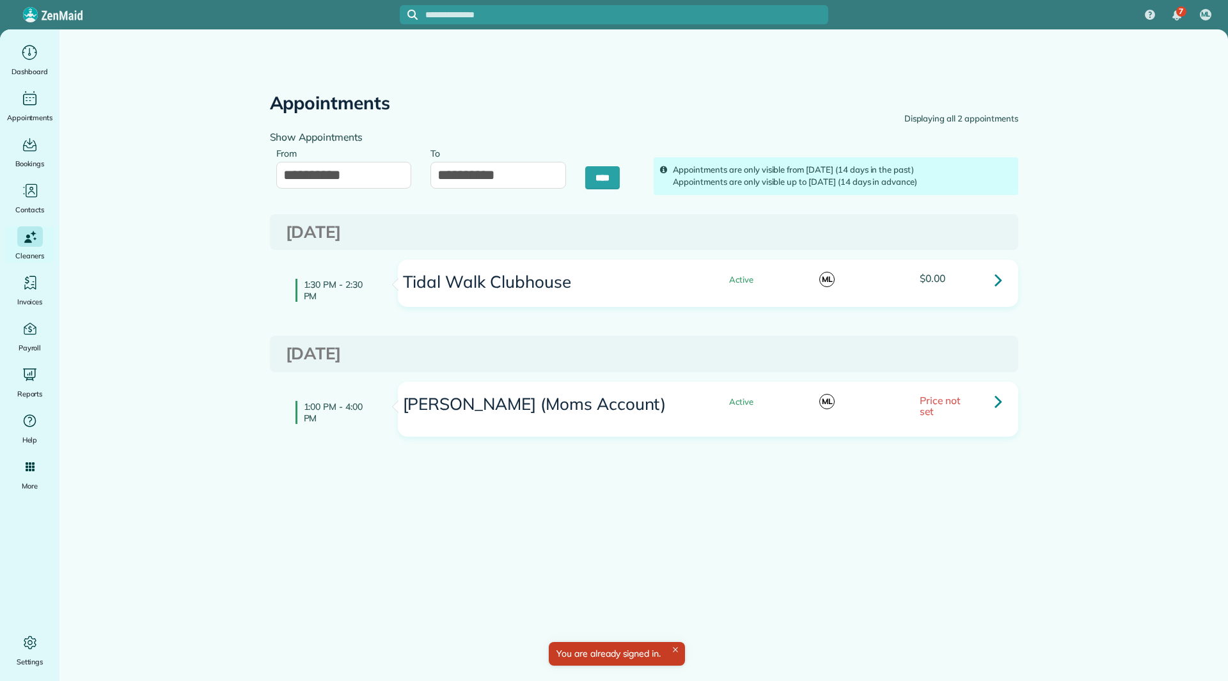  What do you see at coordinates (29, 244) in the screenshot?
I see `a: Cleaners` at bounding box center [29, 244].